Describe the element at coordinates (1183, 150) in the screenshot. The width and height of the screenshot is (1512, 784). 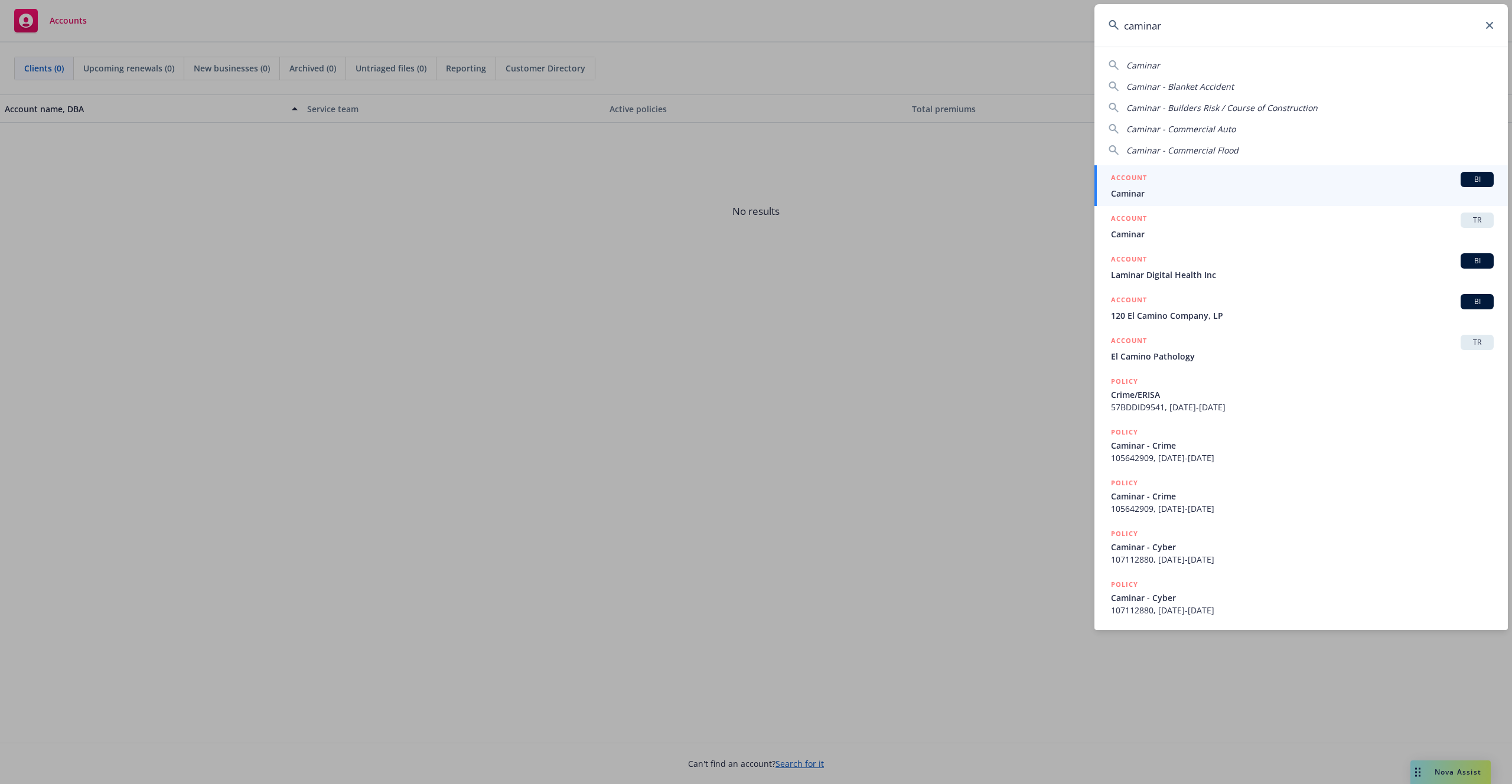
I see `span: Caminar - Commercial Flood` at that location.